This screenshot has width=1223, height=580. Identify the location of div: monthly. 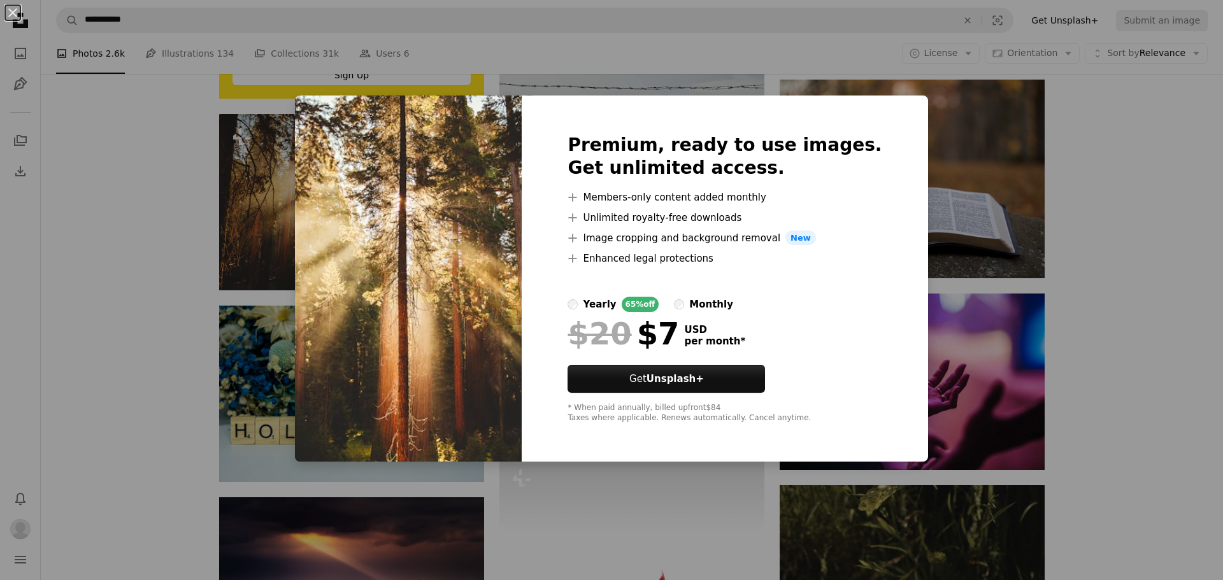
(711, 305).